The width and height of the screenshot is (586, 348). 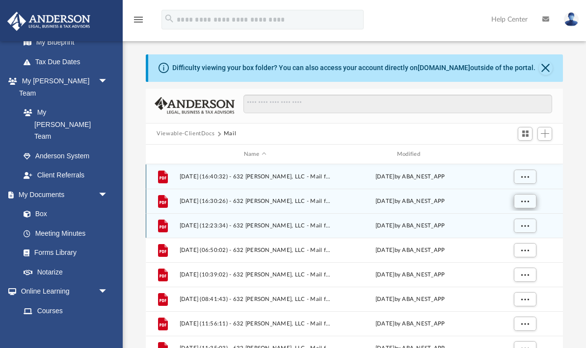 I want to click on a: Tax Due Dates, so click(x=68, y=62).